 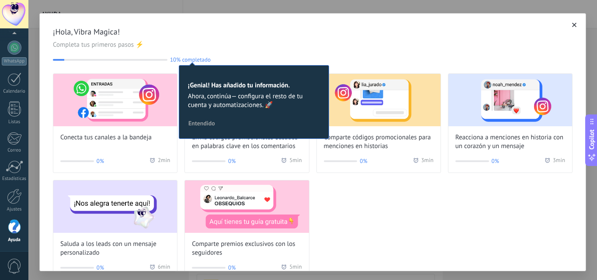 I want to click on img: Share promo codes for story mentions, so click(x=379, y=100).